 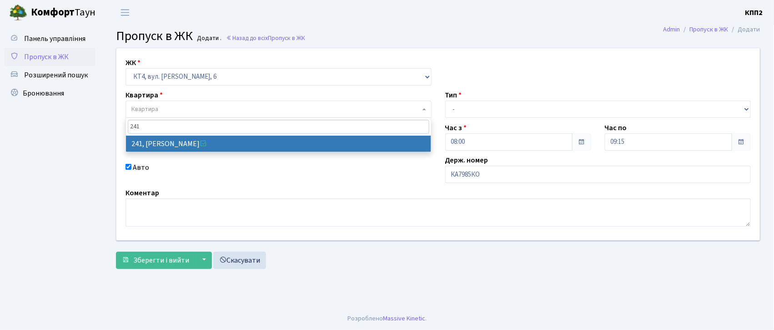 I want to click on b: КПП2, so click(x=754, y=13).